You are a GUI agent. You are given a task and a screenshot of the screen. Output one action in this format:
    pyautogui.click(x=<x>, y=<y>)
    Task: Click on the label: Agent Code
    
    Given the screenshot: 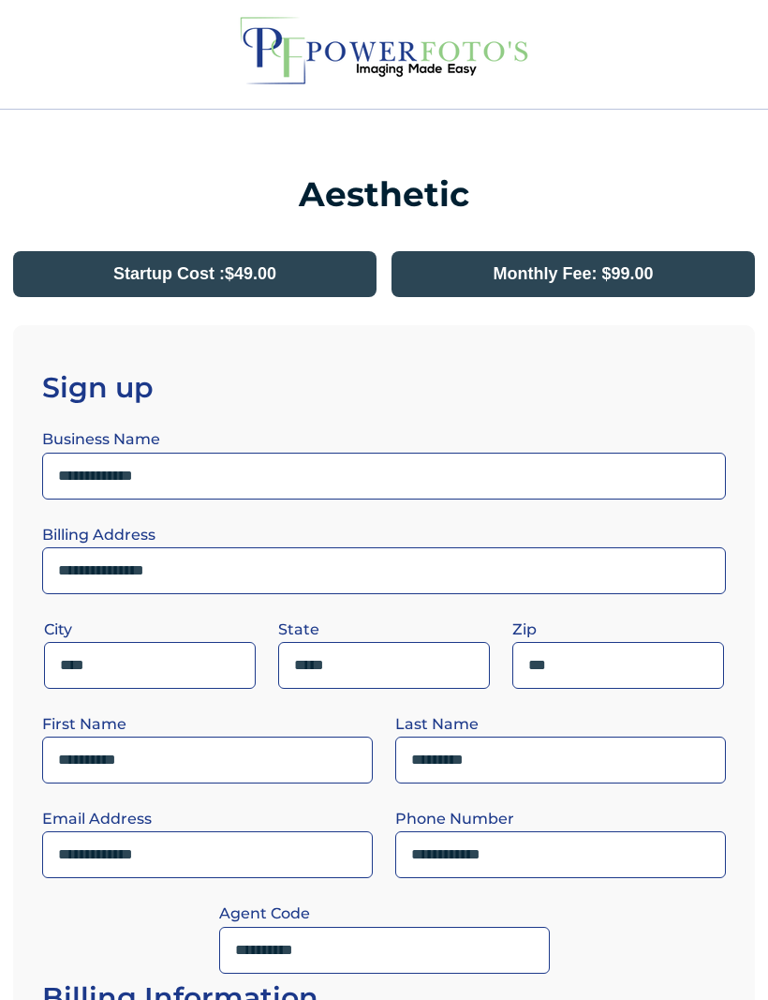 What is the action you would take?
    pyautogui.click(x=264, y=913)
    